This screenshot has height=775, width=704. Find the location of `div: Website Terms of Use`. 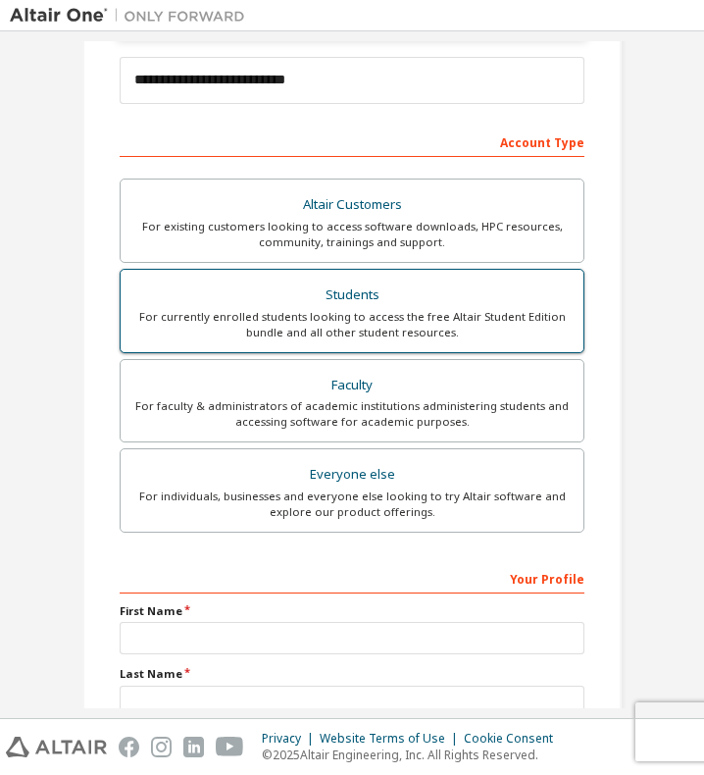

div: Website Terms of Use is located at coordinates (391, 739).